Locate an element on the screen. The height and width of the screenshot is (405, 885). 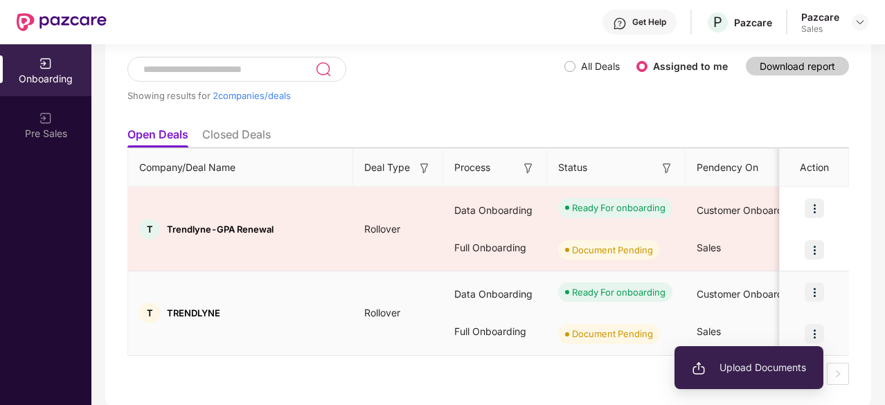
span: Trendlyne-GPA Renewal is located at coordinates (220, 229).